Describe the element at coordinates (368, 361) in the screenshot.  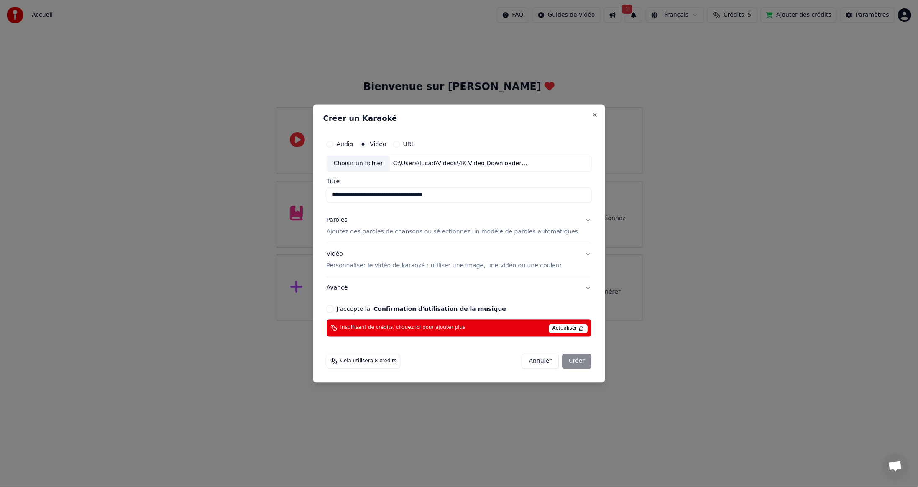
I see `span: Cela utilisera 8 crédits` at that location.